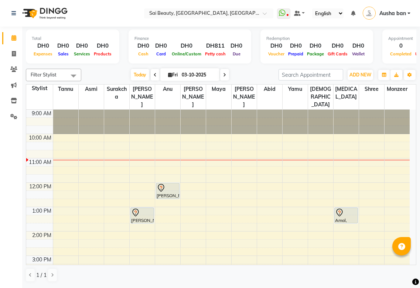 This screenshot has height=288, width=420. Describe the element at coordinates (82, 54) in the screenshot. I see `span: Services` at that location.